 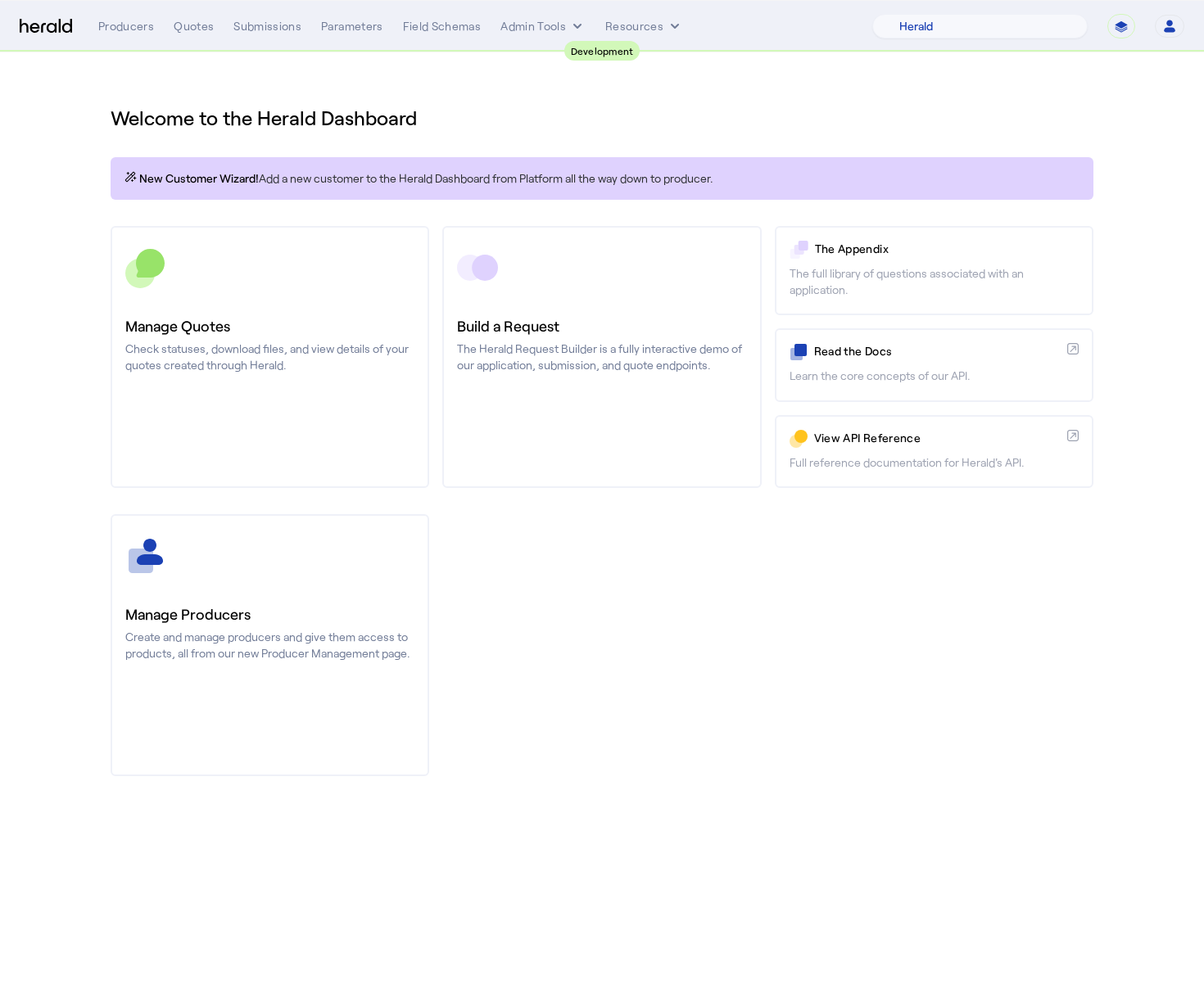 What do you see at coordinates (934, 376) in the screenshot?
I see `p: Learn the core concepts of our API.` at bounding box center [934, 376].